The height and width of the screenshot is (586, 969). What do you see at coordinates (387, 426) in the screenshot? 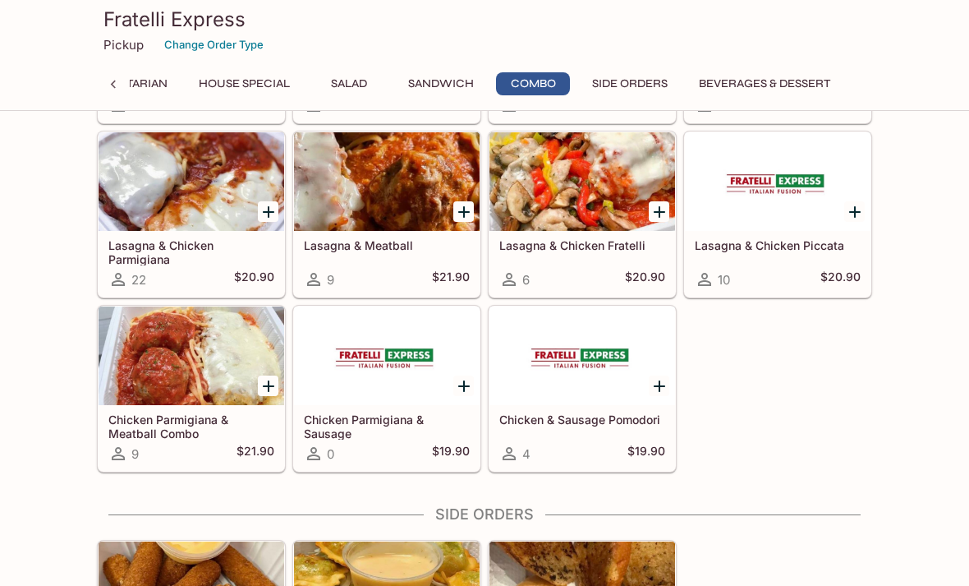
I see `h5: Chicken Parmigiana & Sausage` at bounding box center [387, 426].